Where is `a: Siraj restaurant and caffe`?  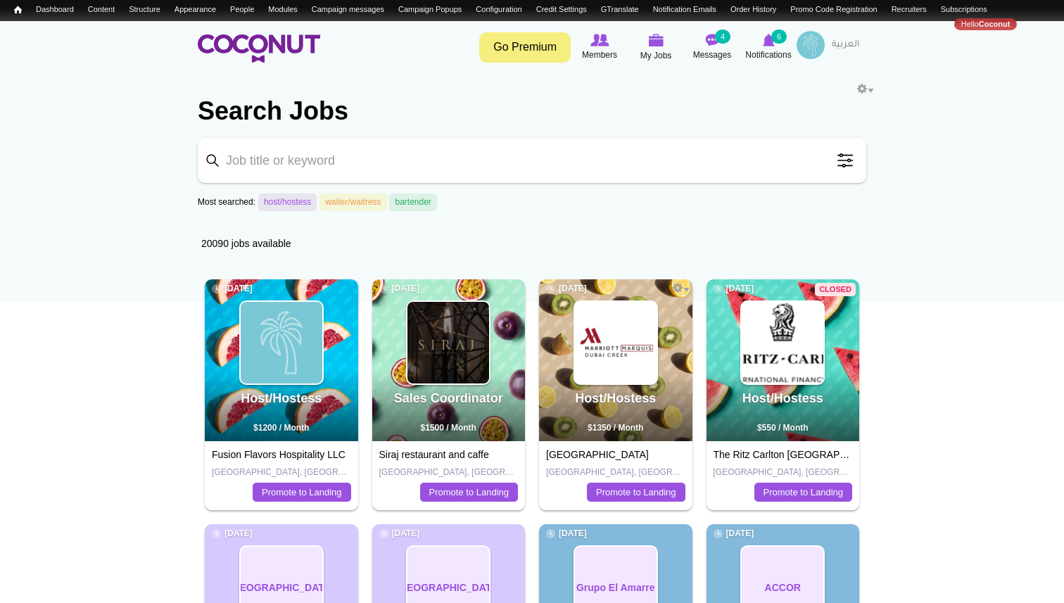
a: Siraj restaurant and caffe is located at coordinates (434, 454).